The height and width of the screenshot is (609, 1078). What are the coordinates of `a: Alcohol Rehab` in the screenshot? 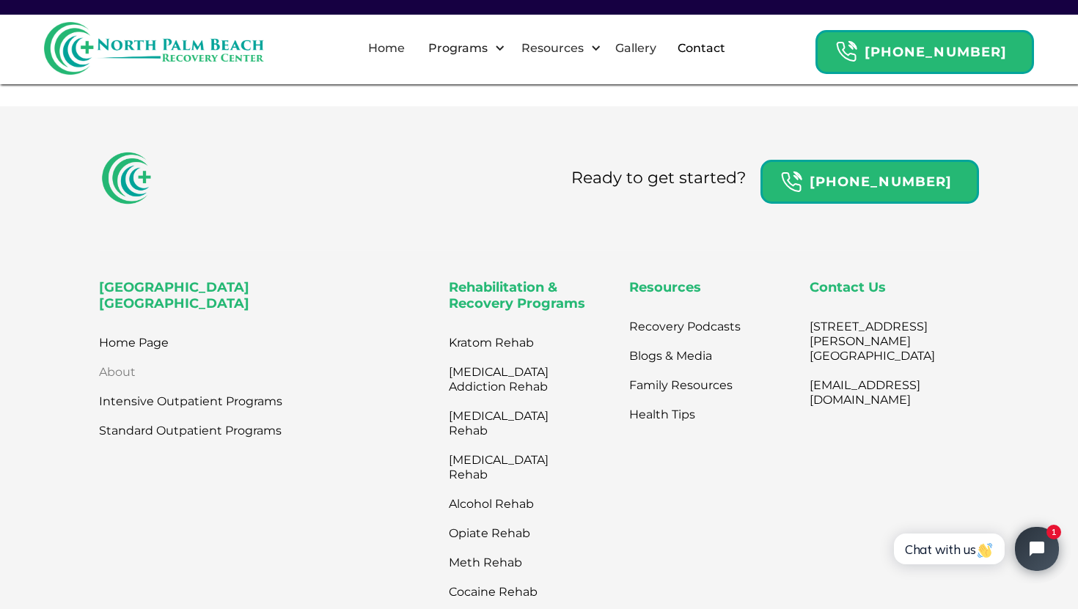 It's located at (511, 505).